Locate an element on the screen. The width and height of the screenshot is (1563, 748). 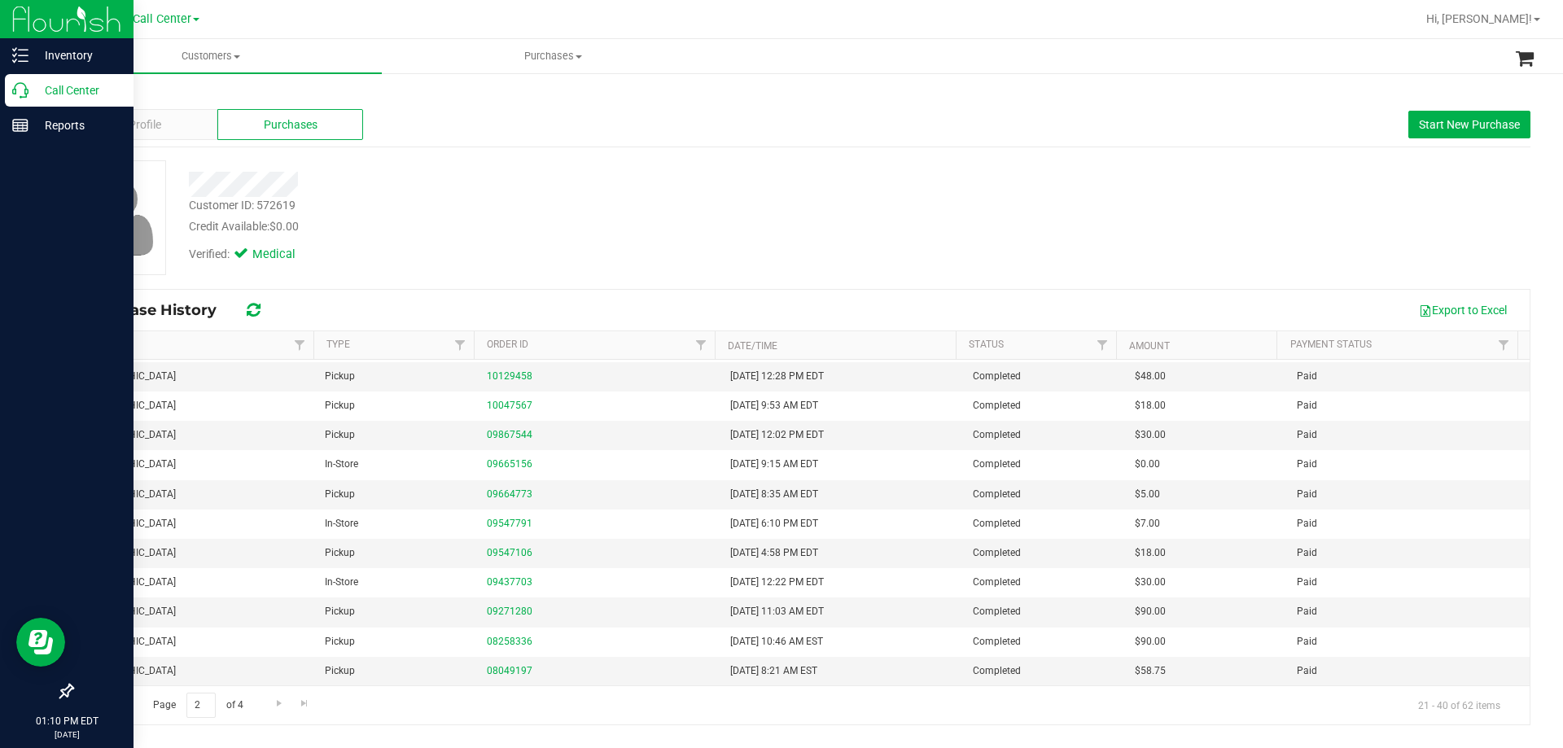
inline-svg: Inventory is located at coordinates (20, 55).